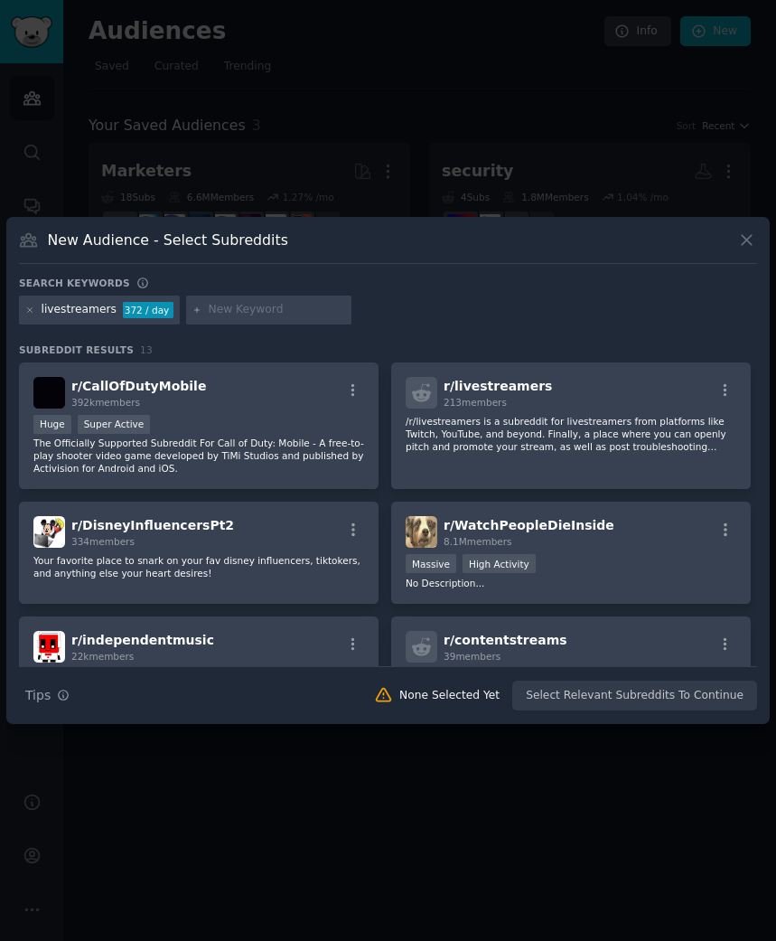  I want to click on span: Tips, so click(38, 695).